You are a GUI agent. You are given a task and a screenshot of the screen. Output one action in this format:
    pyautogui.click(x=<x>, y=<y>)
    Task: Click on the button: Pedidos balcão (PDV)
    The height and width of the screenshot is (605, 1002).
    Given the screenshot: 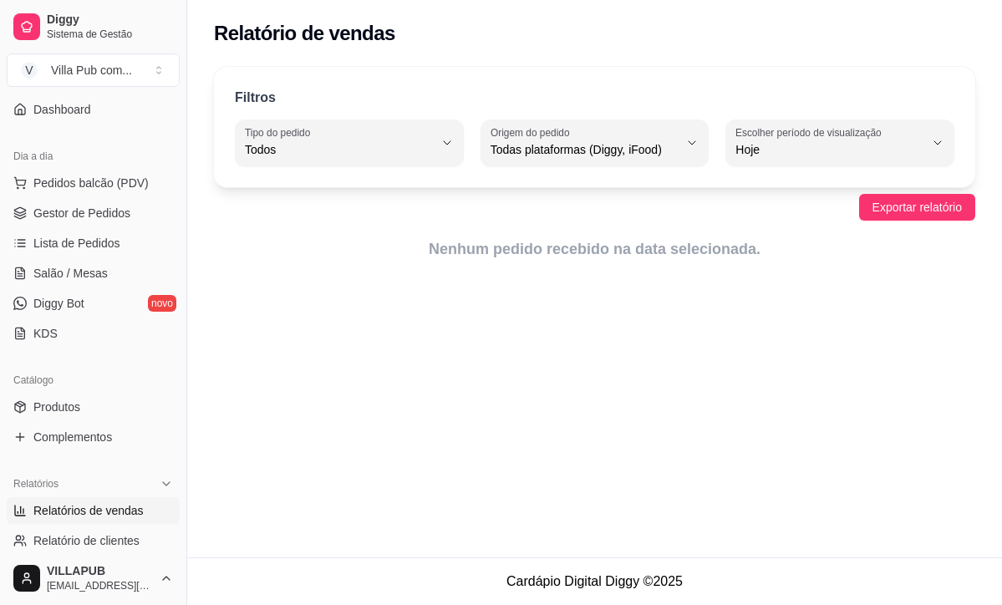 What is the action you would take?
    pyautogui.click(x=93, y=183)
    